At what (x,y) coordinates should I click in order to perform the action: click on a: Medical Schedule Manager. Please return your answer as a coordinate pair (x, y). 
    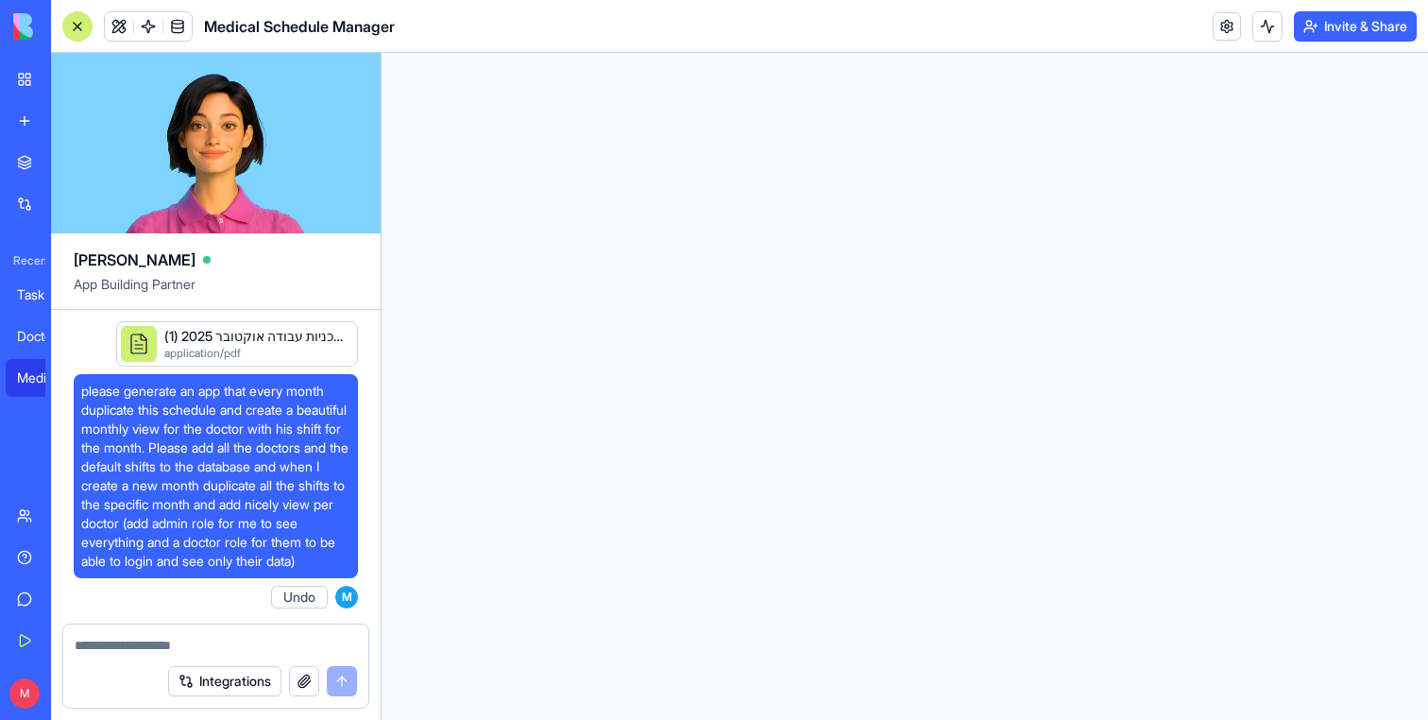
    Looking at the image, I should click on (43, 378).